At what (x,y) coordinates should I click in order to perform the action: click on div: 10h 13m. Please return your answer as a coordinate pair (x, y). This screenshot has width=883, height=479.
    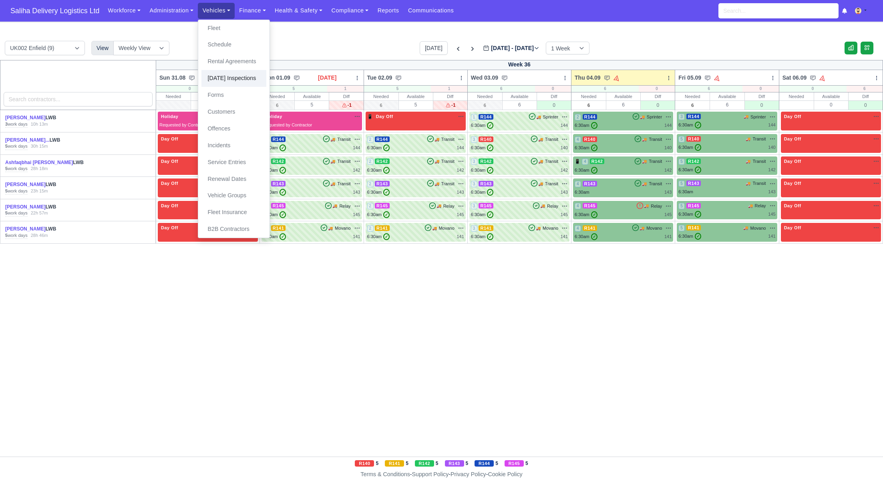
    Looking at the image, I should click on (39, 124).